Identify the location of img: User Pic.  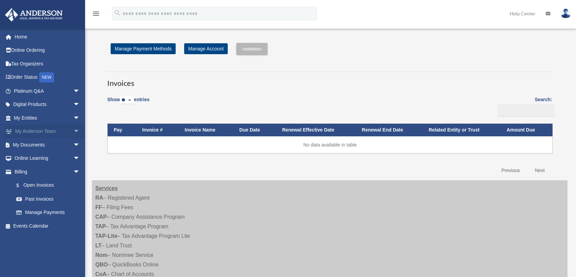
(566, 13).